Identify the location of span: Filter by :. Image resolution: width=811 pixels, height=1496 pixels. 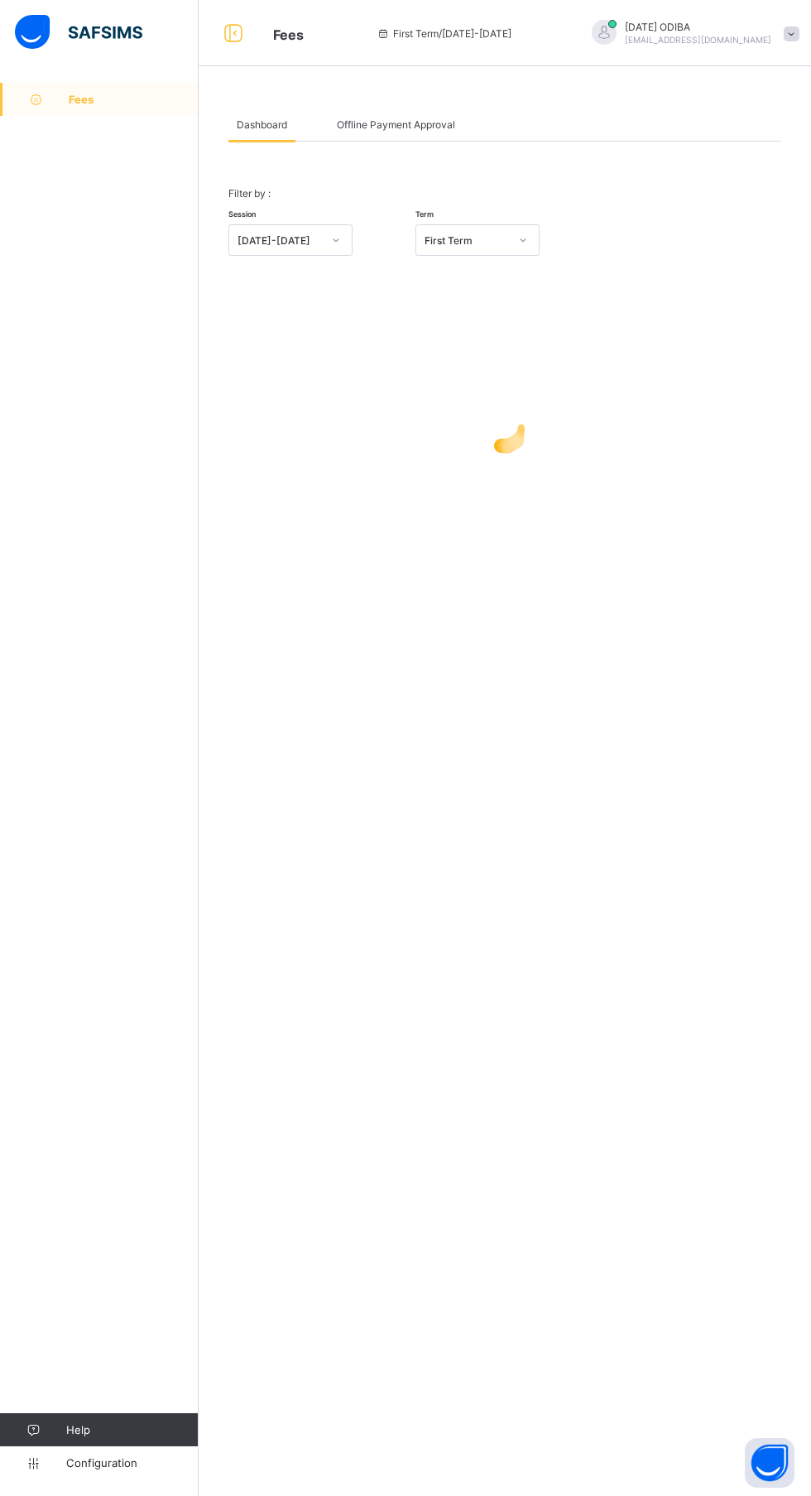
(249, 193).